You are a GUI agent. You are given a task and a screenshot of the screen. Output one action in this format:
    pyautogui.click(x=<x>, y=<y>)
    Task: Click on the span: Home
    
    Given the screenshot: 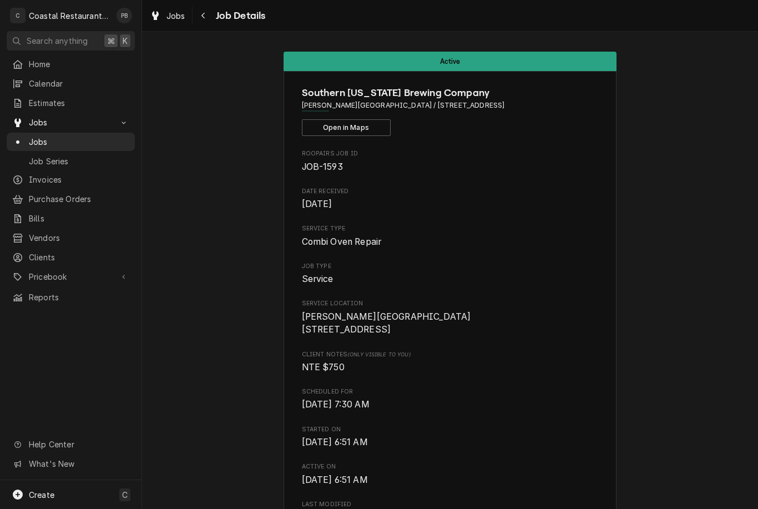 What is the action you would take?
    pyautogui.click(x=79, y=64)
    